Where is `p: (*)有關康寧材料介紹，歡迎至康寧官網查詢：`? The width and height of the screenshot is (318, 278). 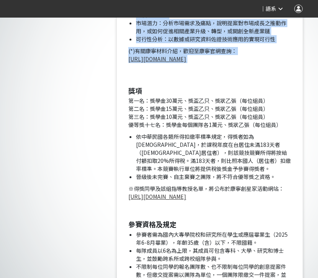 p: (*)有關康寧材料介紹，歡迎至康寧官網查詢： is located at coordinates (209, 55).